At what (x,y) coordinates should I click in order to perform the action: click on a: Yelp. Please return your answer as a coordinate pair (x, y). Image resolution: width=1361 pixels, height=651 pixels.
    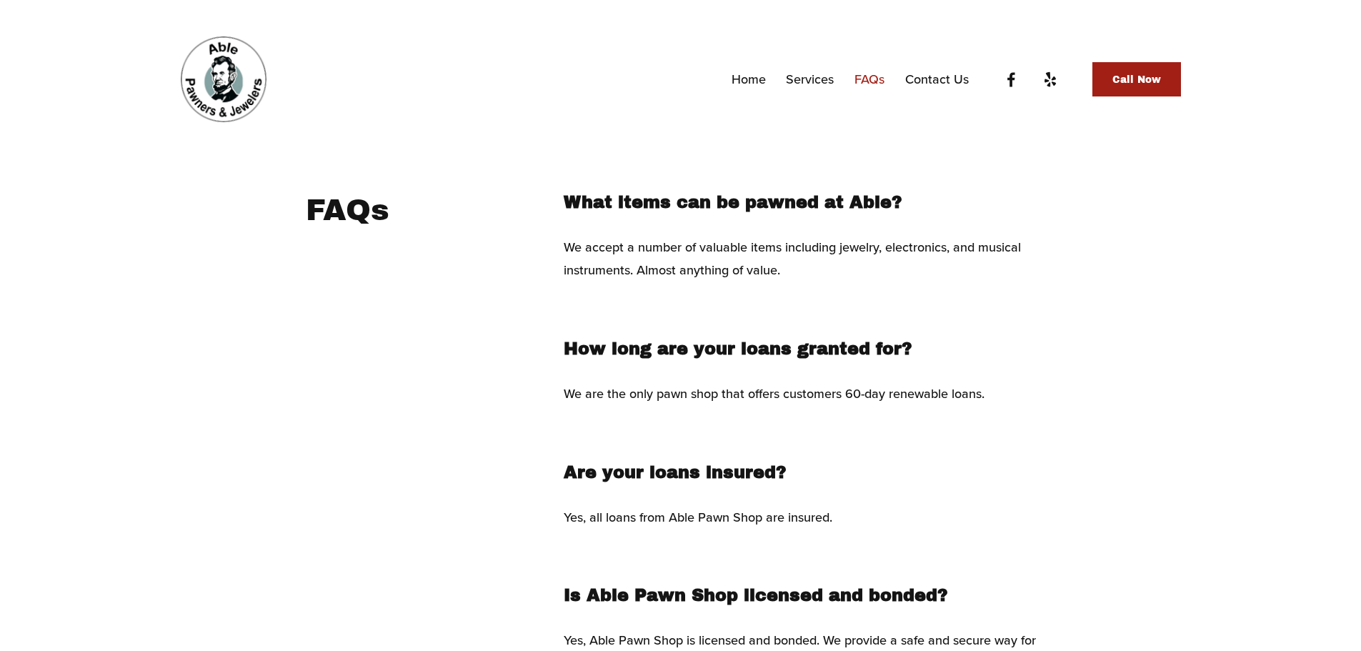
    Looking at the image, I should click on (1049, 79).